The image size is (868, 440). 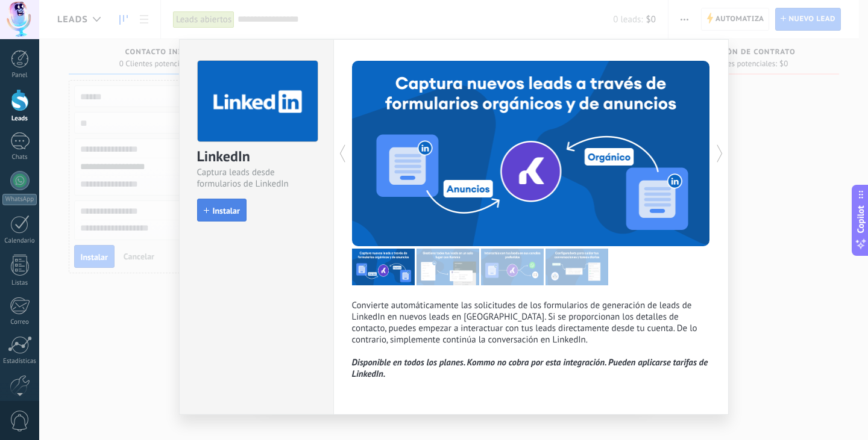 What do you see at coordinates (20, 283) in the screenshot?
I see `div: Listas` at bounding box center [20, 283].